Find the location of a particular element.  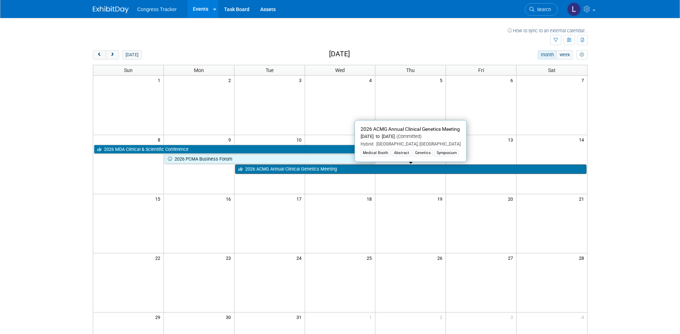

span: Search is located at coordinates (543, 9).